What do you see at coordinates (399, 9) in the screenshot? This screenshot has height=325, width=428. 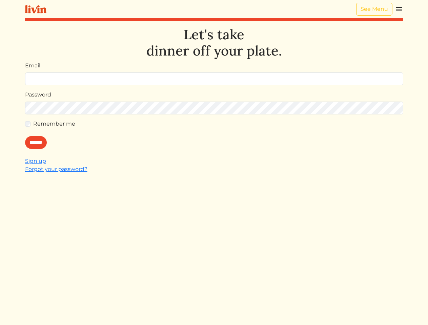 I see `img: menu_hamburger-cb6d353cf0ecd9f46ceae1c99ecbeb4a00e71ca567a856bd81f57e9d8c17bb26.svg` at bounding box center [399, 9].